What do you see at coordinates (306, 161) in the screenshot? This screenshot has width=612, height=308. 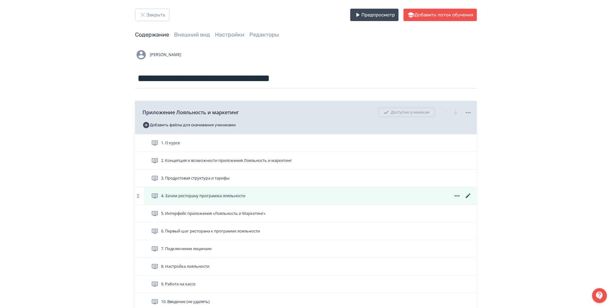 I see `div: 2. Концепция и возможности приложения Лояльность и маркетинг` at bounding box center [306, 161].